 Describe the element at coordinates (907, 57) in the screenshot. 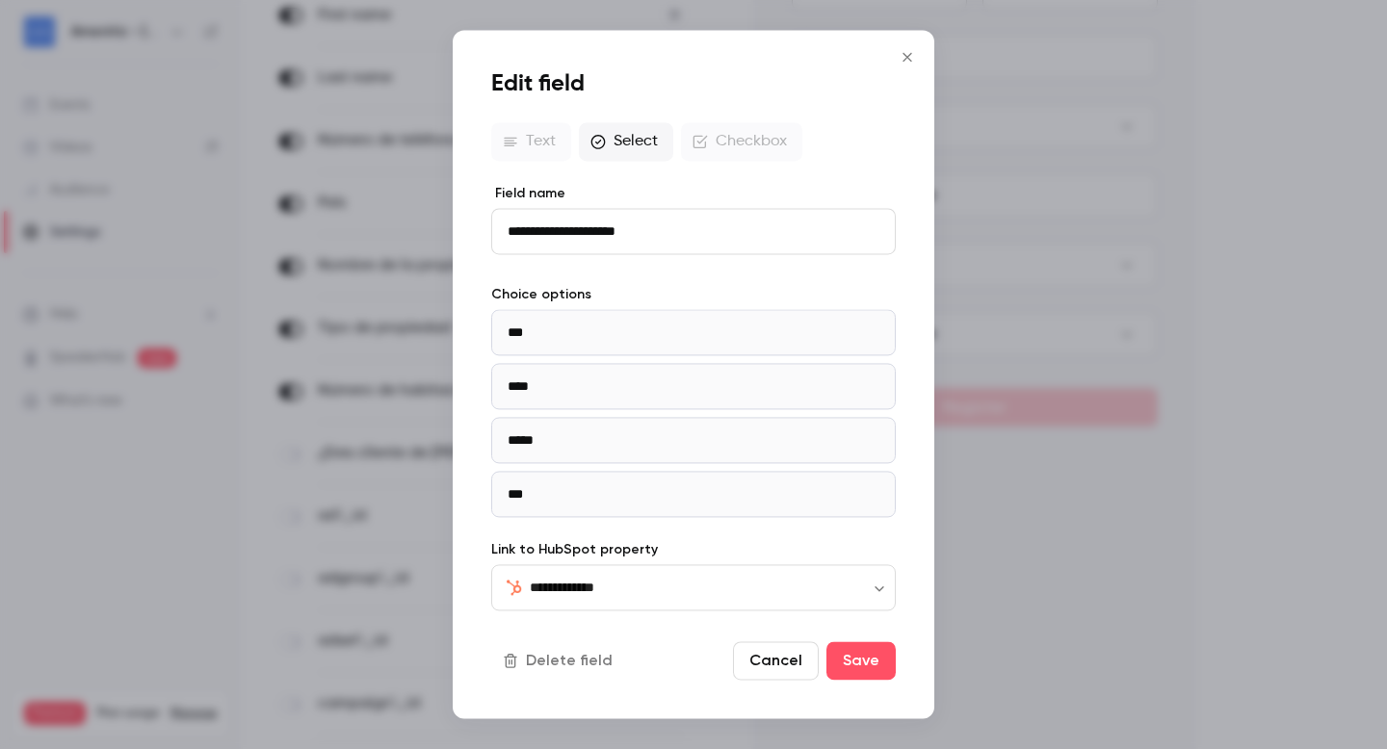

I see `button: Close` at that location.